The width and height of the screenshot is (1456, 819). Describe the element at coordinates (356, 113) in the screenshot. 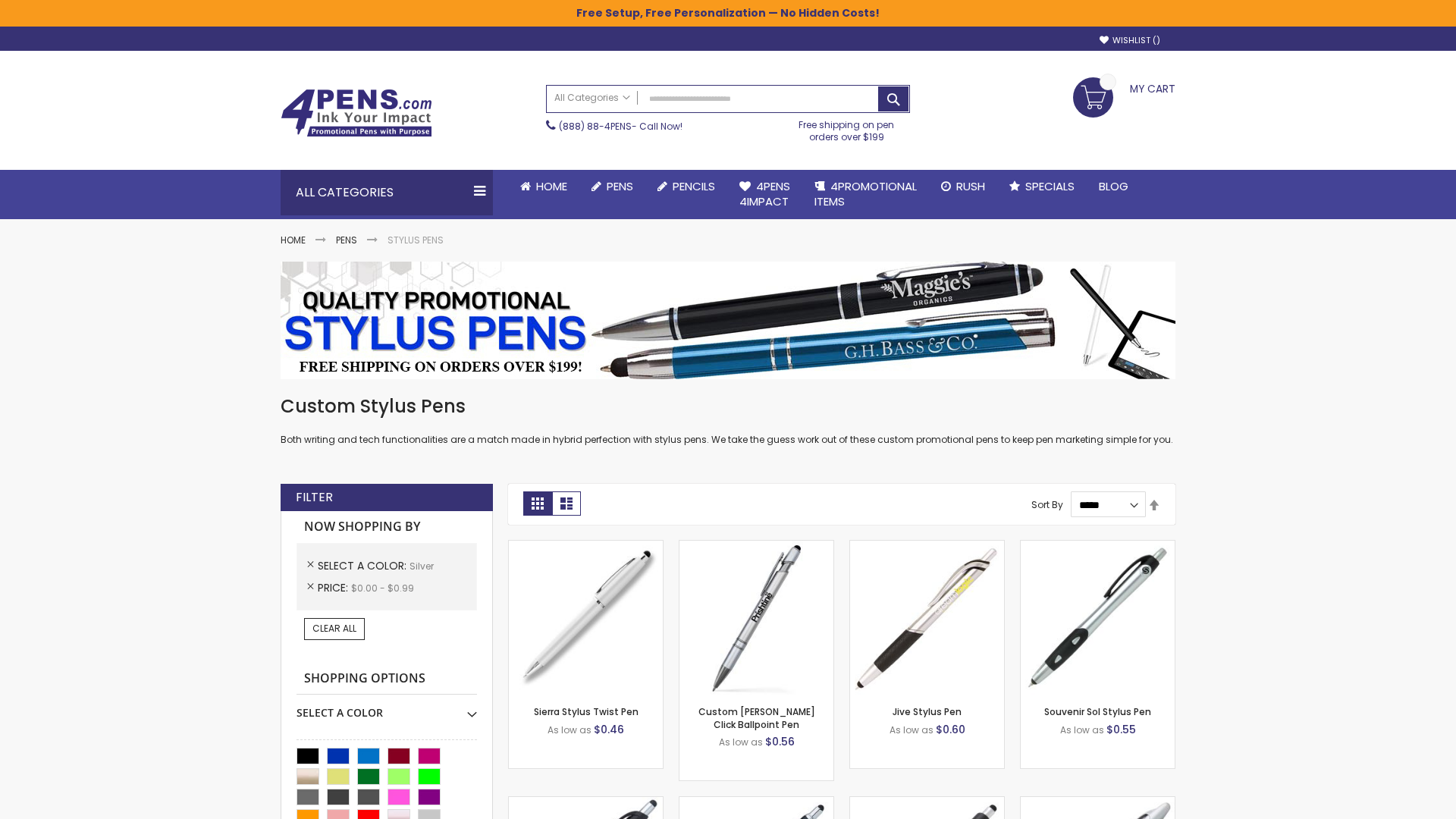

I see `img: 4Pens Custom Pens and Promotional Products` at that location.